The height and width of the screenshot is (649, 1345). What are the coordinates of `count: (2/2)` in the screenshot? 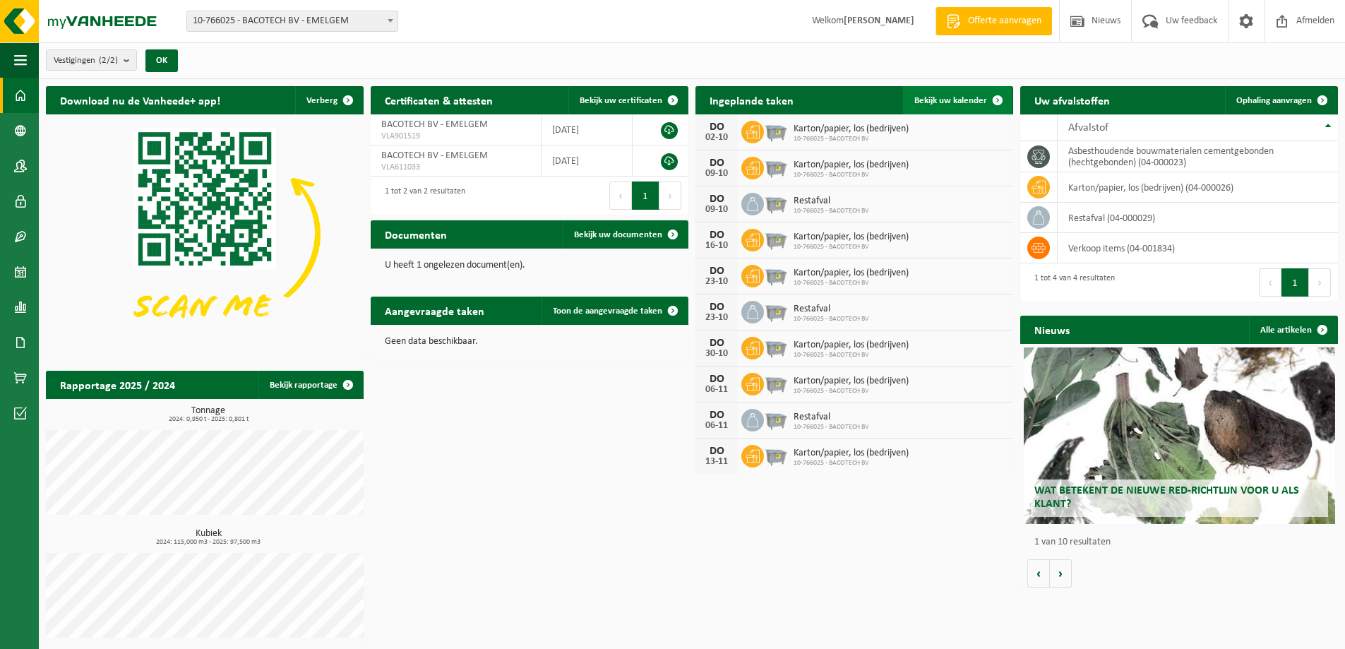 It's located at (108, 60).